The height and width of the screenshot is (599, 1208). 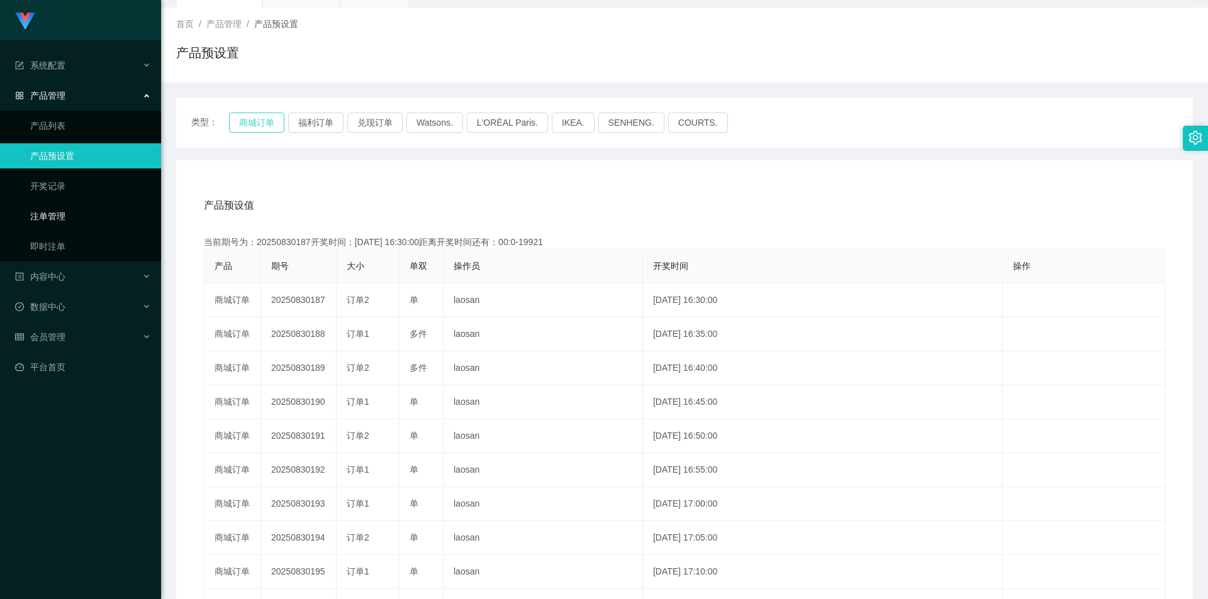 What do you see at coordinates (19, 307) in the screenshot?
I see `i: 图标: check-circle-o` at bounding box center [19, 307].